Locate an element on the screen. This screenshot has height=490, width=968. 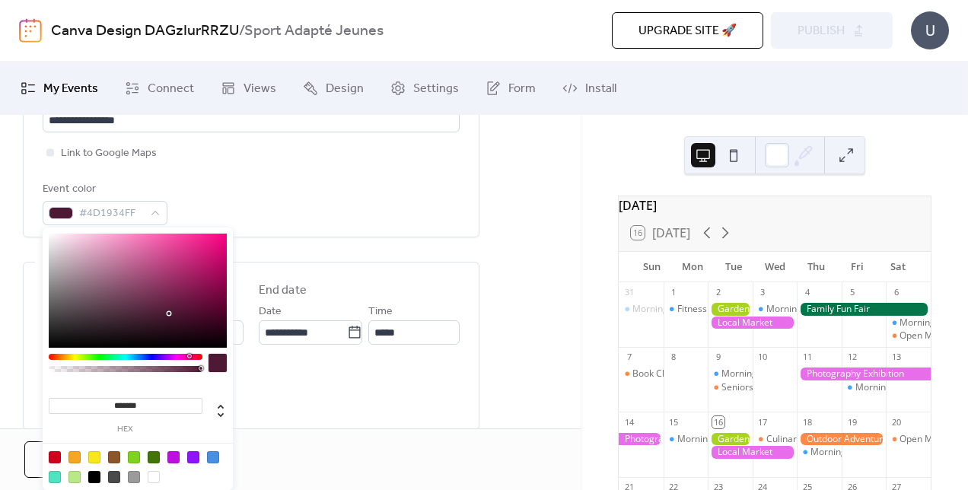
div: Gardening Workshop is located at coordinates (730, 439).